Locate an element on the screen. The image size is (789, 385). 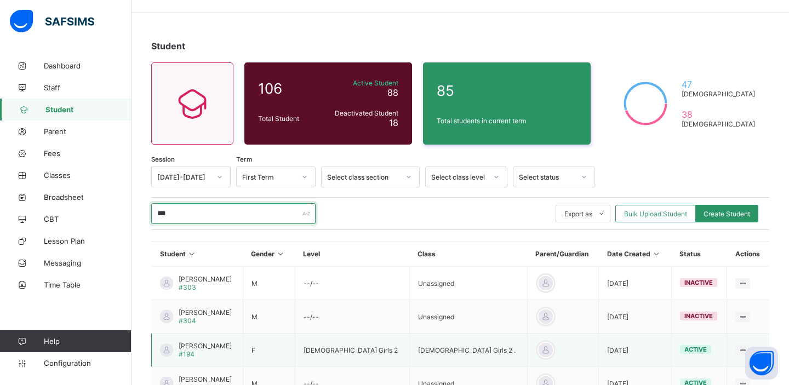
span: Active Student is located at coordinates (362, 83).